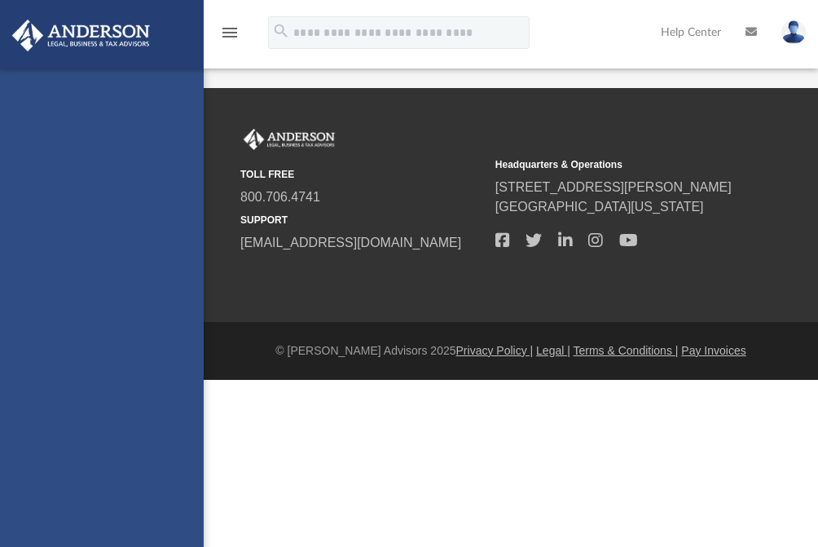 The width and height of the screenshot is (818, 547). Describe the element at coordinates (281, 31) in the screenshot. I see `i: search` at that location.